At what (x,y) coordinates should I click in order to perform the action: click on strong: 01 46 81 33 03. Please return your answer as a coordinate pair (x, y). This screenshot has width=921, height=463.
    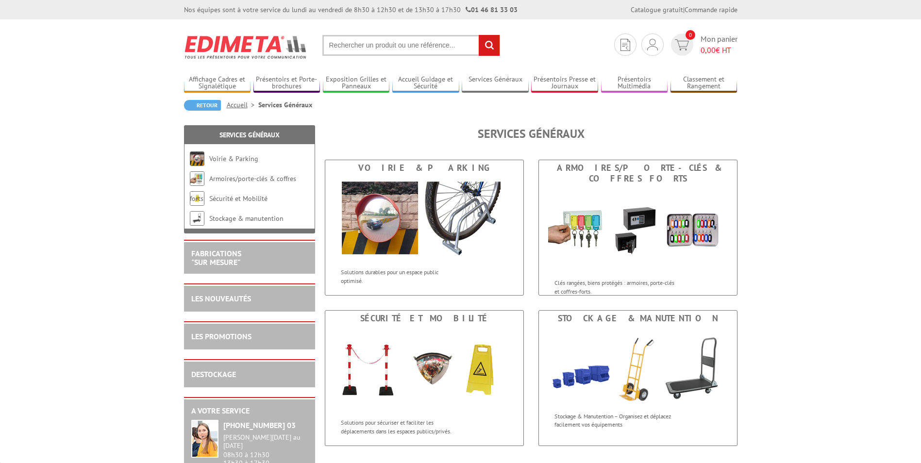
    Looking at the image, I should click on (491, 10).